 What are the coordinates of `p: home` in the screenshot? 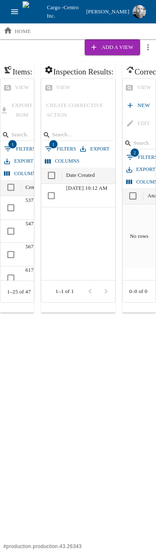 It's located at (23, 31).